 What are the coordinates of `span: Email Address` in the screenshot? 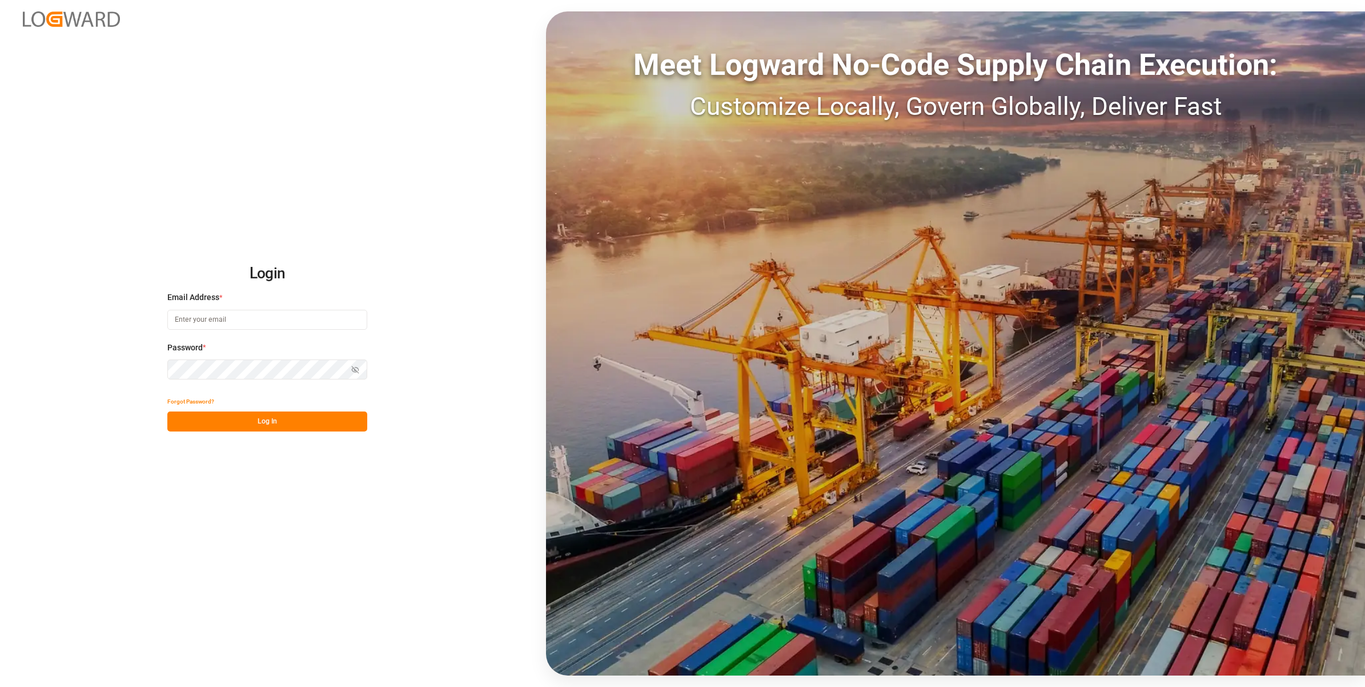 It's located at (193, 297).